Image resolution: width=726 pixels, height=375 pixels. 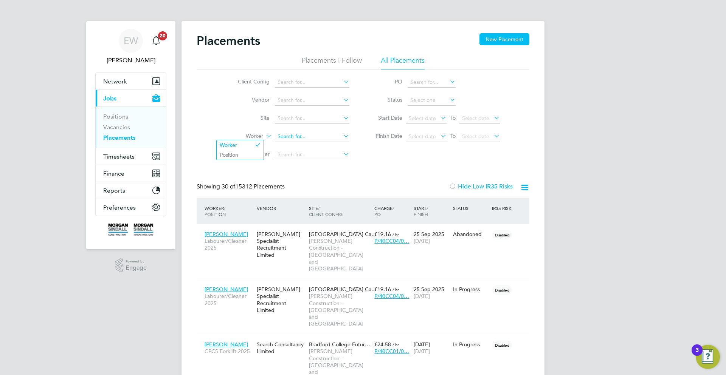 What do you see at coordinates (421, 211) in the screenshot?
I see `span: / Finish` at bounding box center [421, 211].